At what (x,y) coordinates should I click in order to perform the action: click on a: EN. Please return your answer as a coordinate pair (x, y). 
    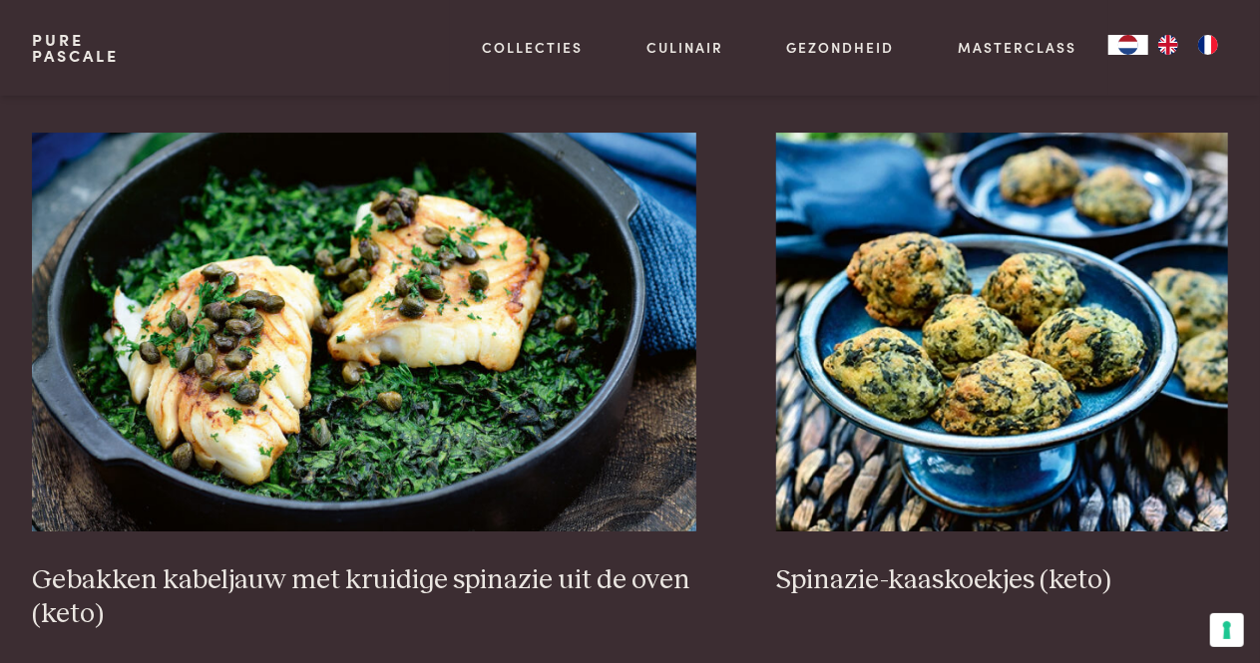
    Looking at the image, I should click on (1168, 45).